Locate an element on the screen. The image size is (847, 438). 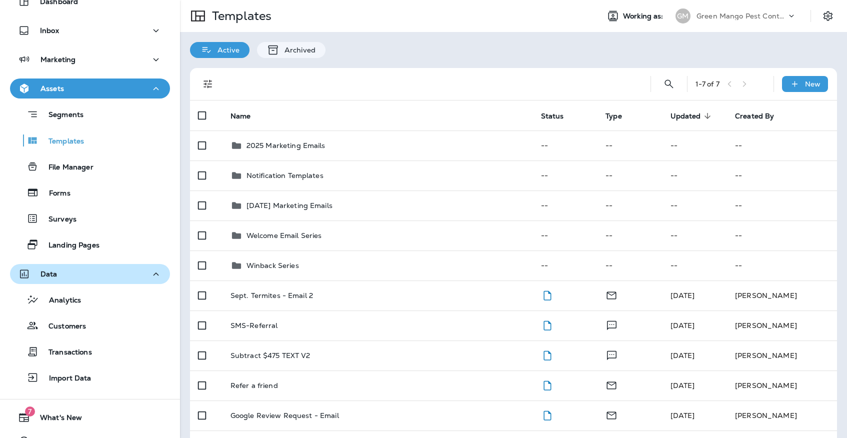
p: Inbox is located at coordinates (50, 31).